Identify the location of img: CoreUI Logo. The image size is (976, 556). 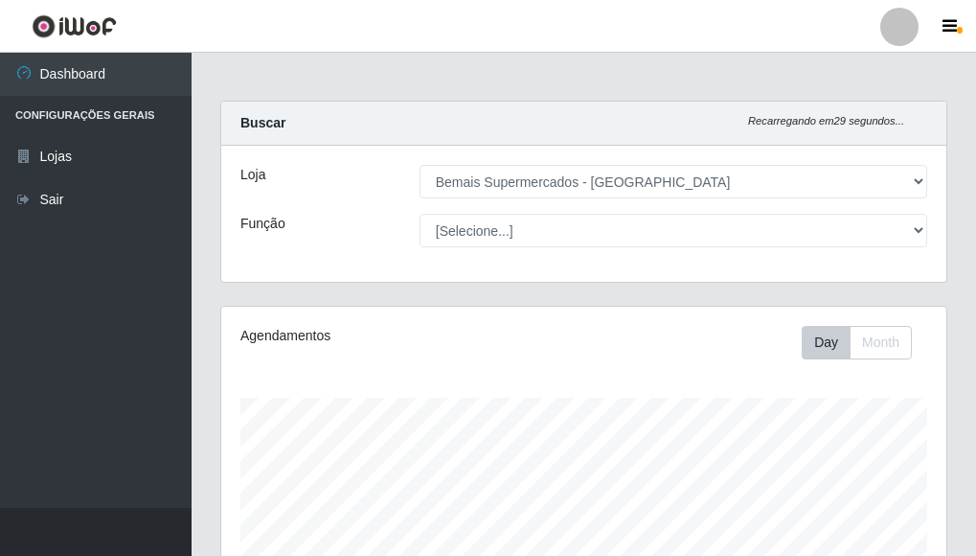
(74, 26).